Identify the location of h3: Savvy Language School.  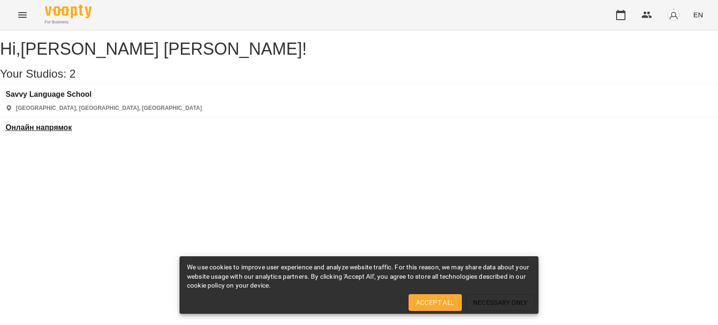
(104, 94).